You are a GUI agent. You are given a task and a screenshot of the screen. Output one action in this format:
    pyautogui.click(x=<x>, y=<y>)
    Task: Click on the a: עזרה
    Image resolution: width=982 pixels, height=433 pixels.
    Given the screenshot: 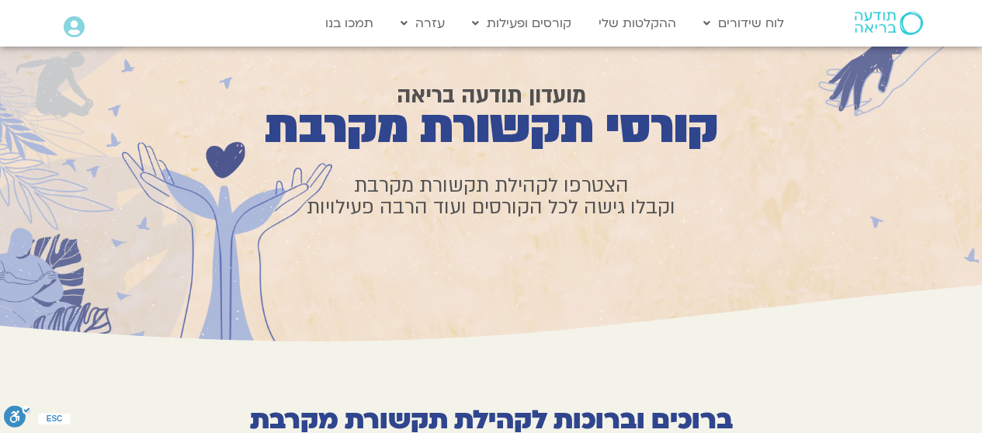 What is the action you would take?
    pyautogui.click(x=422, y=23)
    